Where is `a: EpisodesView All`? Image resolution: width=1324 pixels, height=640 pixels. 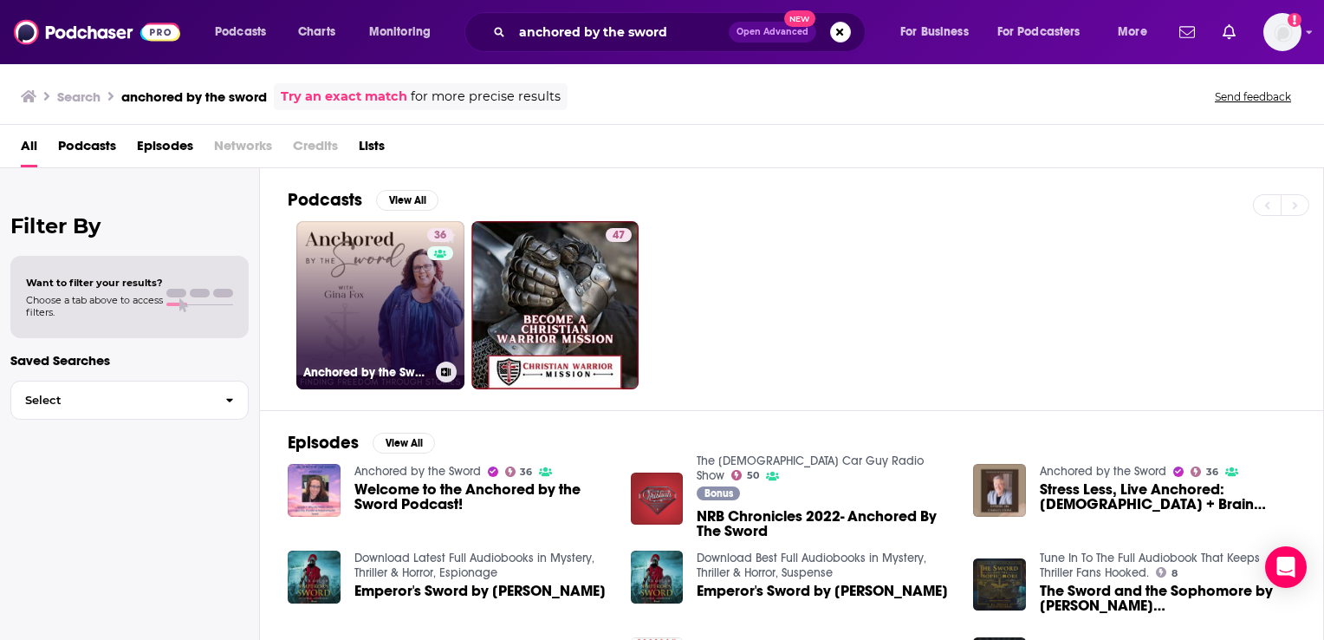 a: EpisodesView All is located at coordinates (361, 442).